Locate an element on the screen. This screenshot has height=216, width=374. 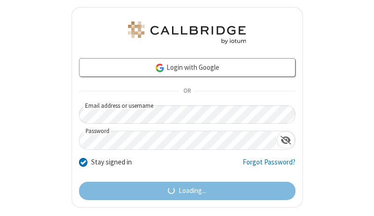
input: Email address or username is located at coordinates (187, 114).